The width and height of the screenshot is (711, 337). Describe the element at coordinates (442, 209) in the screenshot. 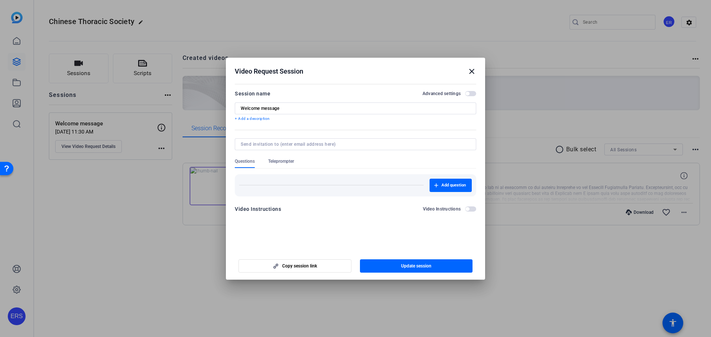

I see `h2: Video Instructions` at that location.